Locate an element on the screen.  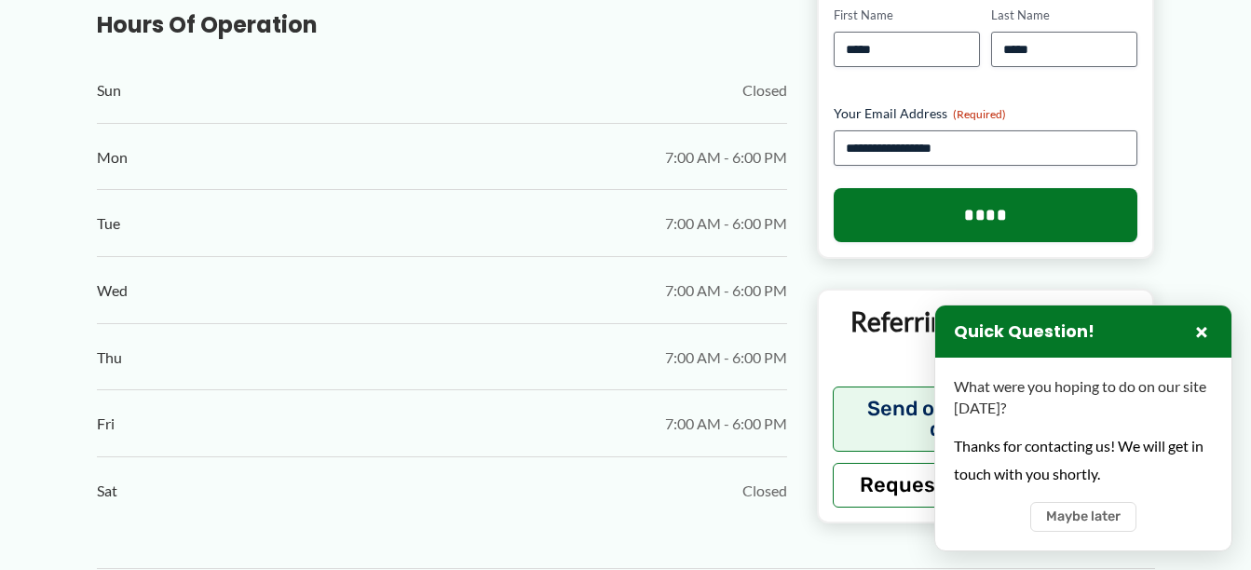
span: Tue is located at coordinates (108, 224).